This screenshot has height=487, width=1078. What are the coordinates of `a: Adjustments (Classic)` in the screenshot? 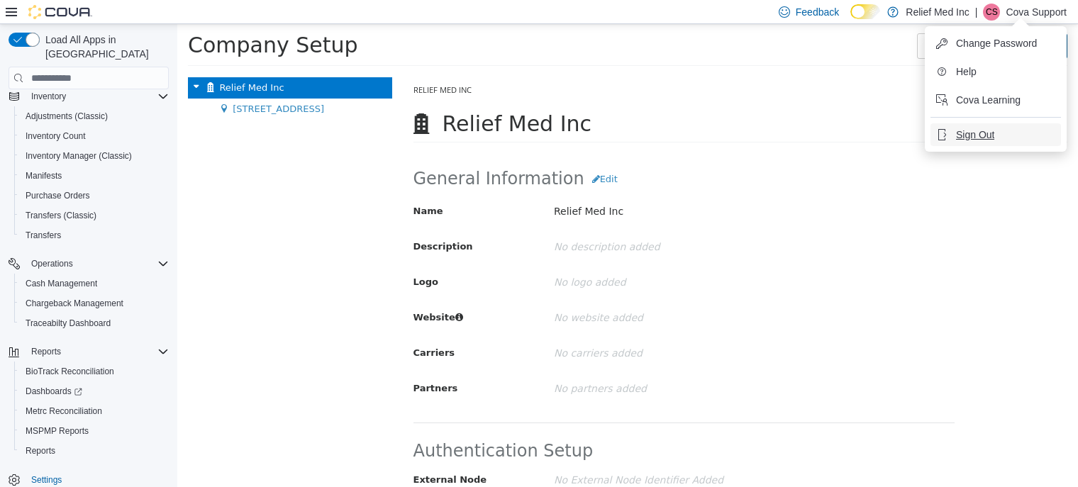 It's located at (67, 116).